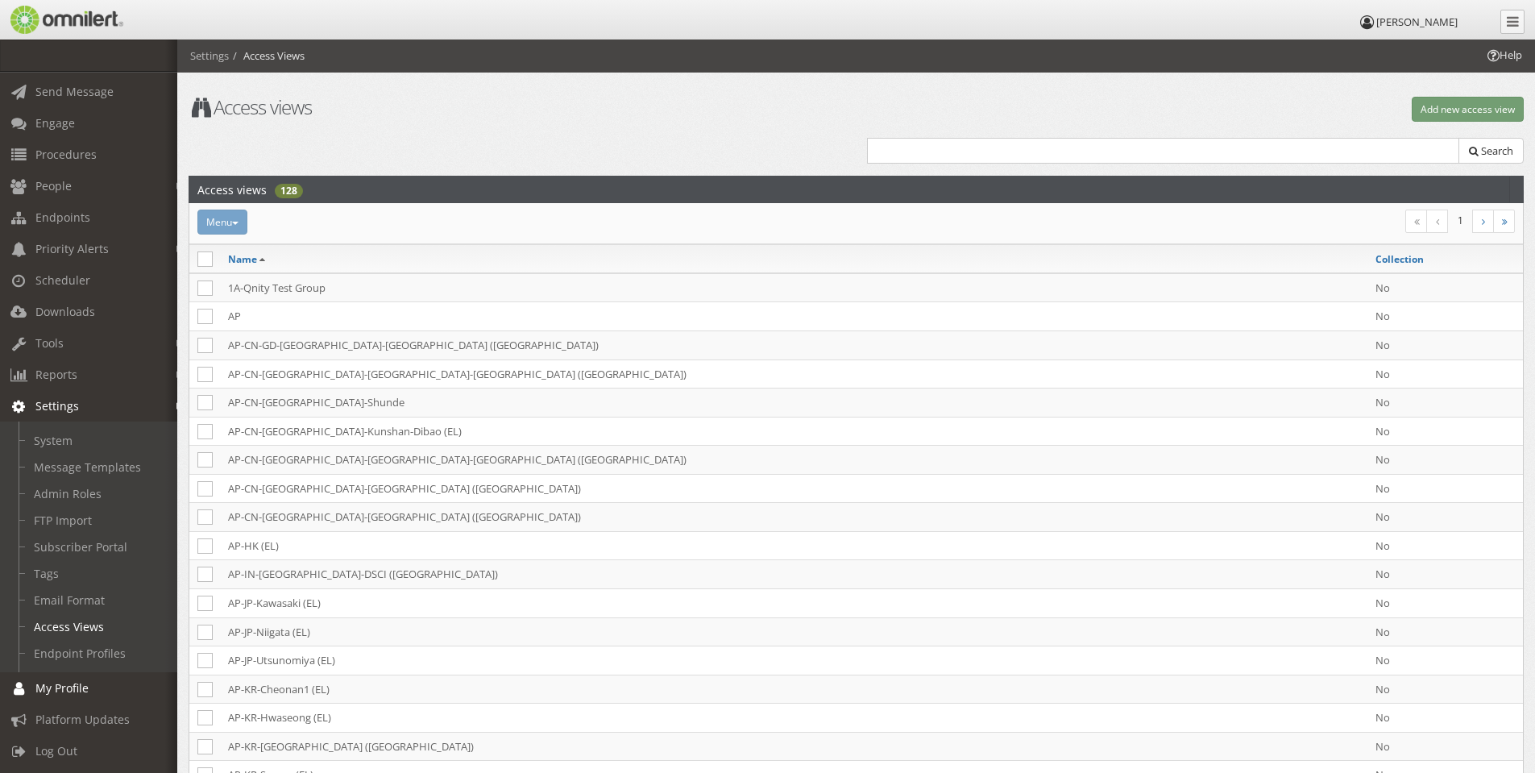 The width and height of the screenshot is (1535, 773). Describe the element at coordinates (49, 342) in the screenshot. I see `span: Tools` at that location.